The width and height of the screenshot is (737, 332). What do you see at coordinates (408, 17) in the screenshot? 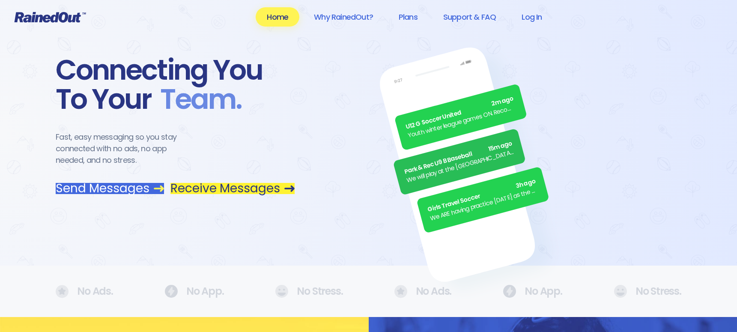
I see `a: Plans` at bounding box center [408, 17].